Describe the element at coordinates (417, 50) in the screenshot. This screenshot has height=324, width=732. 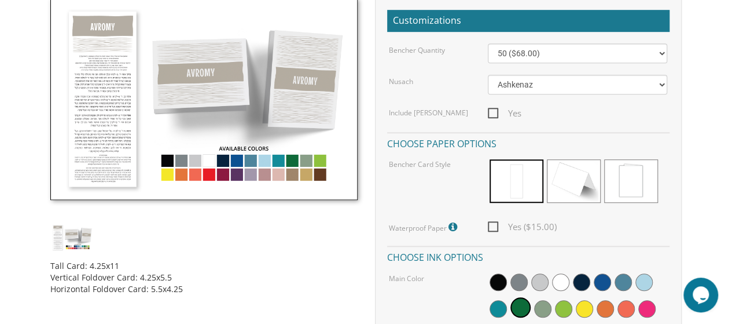
I see `label: Bencher Quantity` at that location.